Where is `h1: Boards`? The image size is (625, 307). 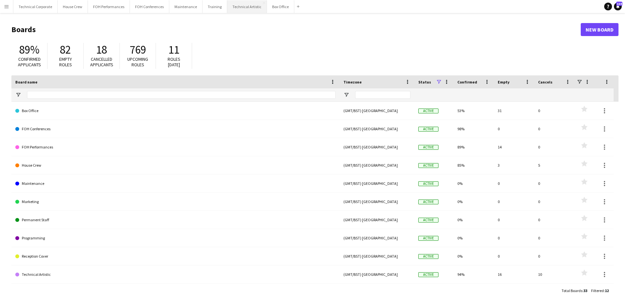 h1: Boards is located at coordinates (296, 30).